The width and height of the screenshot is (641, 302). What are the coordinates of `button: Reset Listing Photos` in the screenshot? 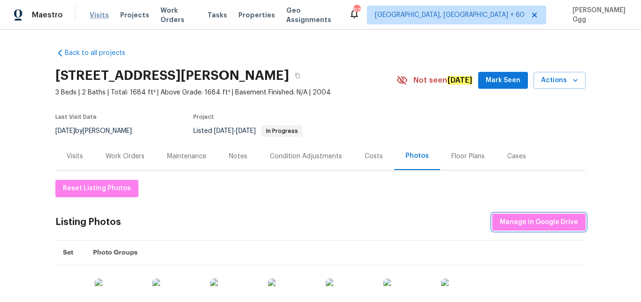 It's located at (97, 188).